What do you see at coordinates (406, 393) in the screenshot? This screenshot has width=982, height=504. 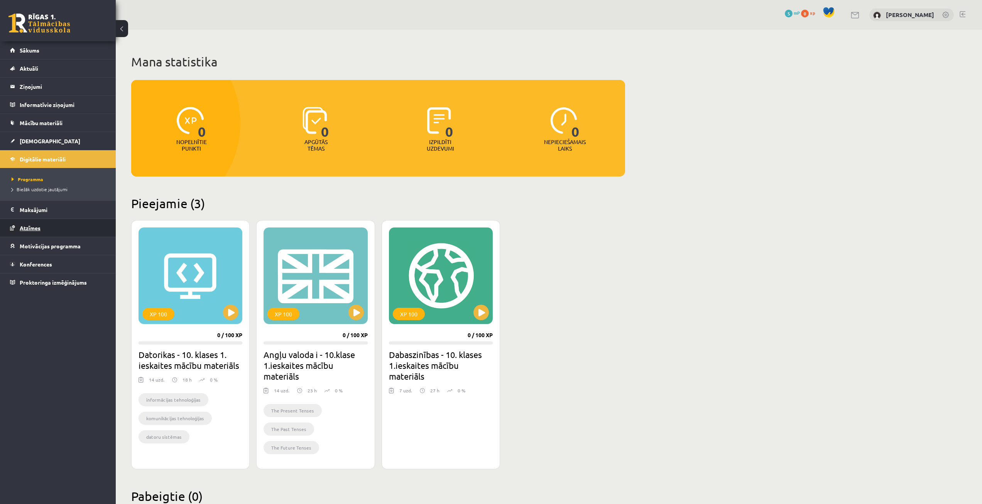 I see `div: 7 uzd.` at bounding box center [406, 393].